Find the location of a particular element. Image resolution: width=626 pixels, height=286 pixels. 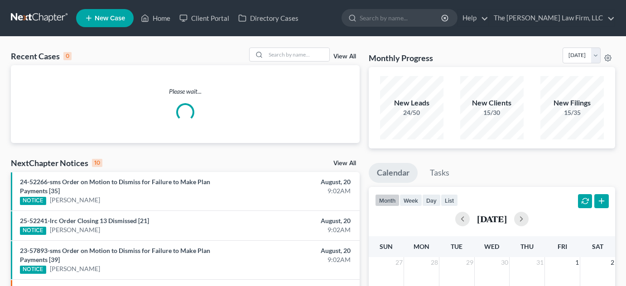

span: 29 is located at coordinates (470, 263).